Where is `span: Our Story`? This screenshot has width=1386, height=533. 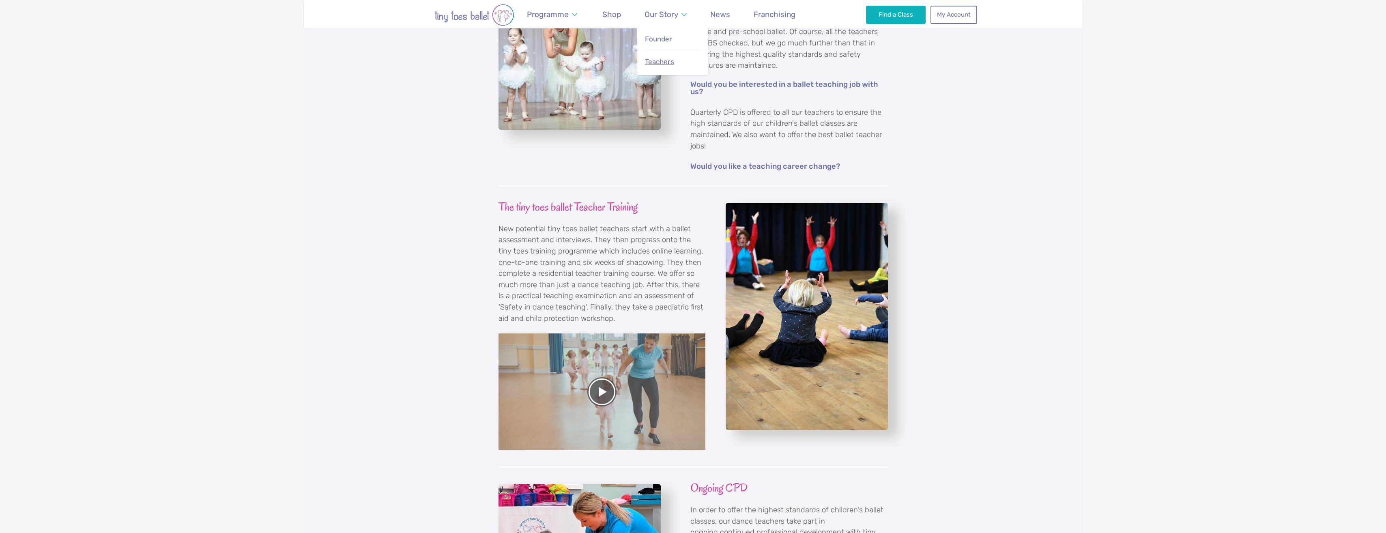
span: Our Story is located at coordinates (661, 14).